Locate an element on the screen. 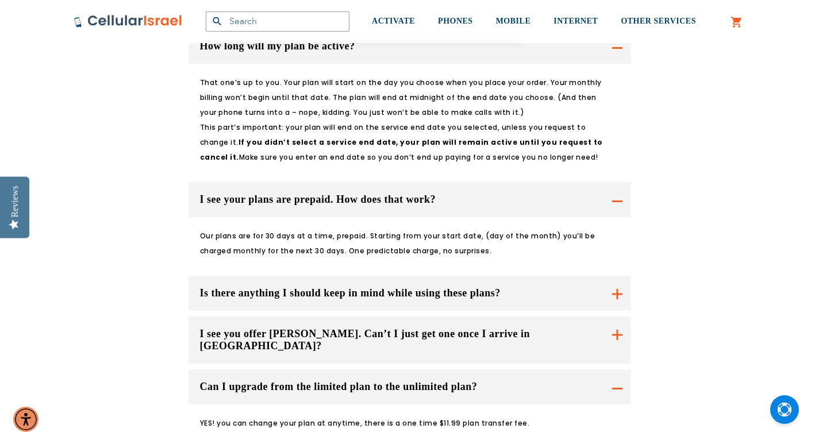 The image size is (819, 444). span: PHONES is located at coordinates (455, 21).